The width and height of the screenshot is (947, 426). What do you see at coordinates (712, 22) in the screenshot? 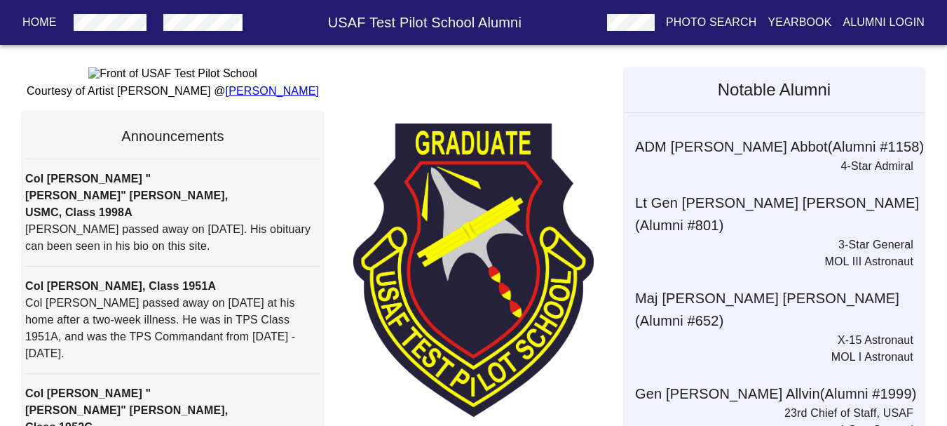
I see `button: Photo Search` at bounding box center [712, 22].